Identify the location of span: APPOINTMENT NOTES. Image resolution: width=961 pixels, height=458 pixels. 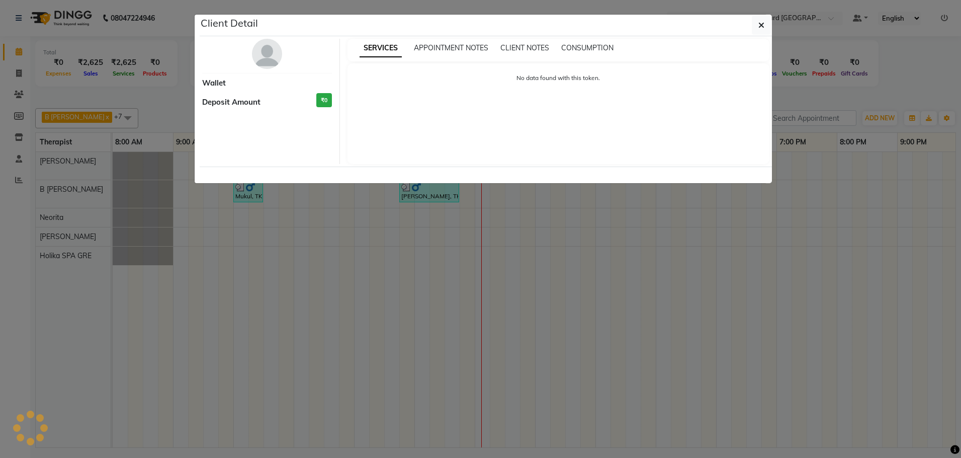
(451, 48).